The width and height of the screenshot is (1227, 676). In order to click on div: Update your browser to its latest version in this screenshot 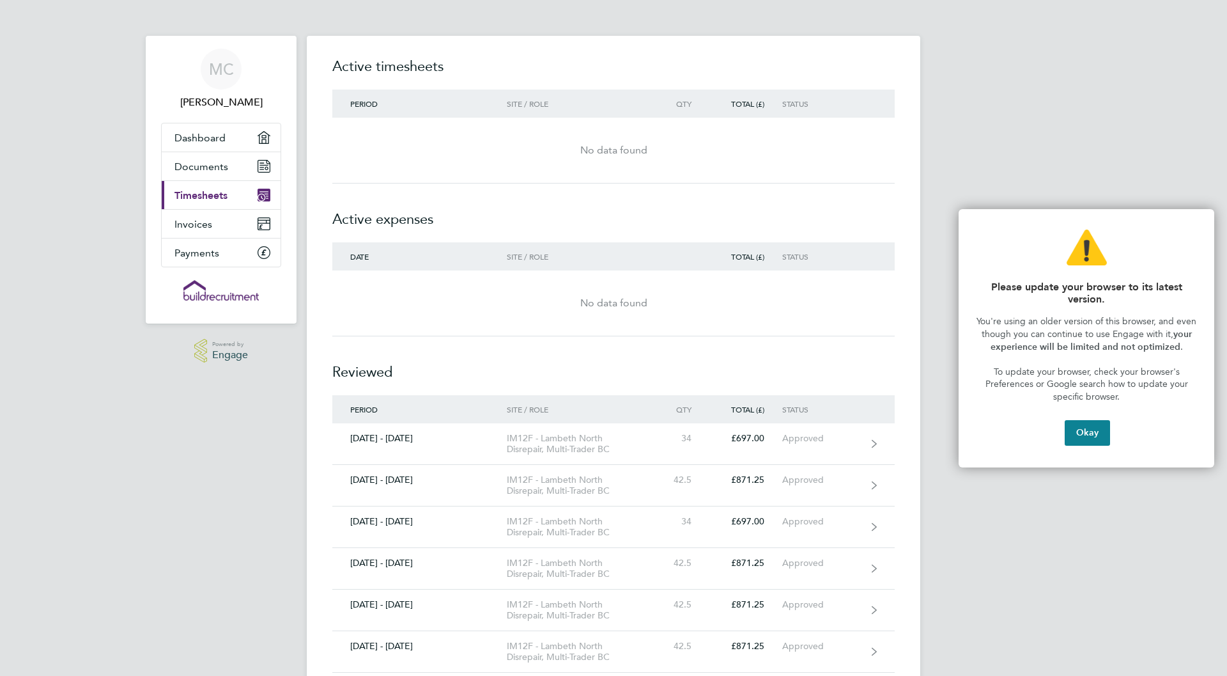, I will do `click(1087, 338)`.